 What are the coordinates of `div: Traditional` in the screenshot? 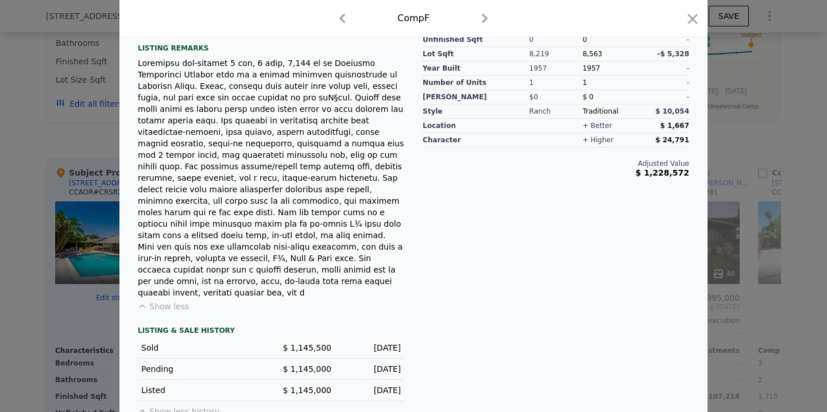 It's located at (608, 111).